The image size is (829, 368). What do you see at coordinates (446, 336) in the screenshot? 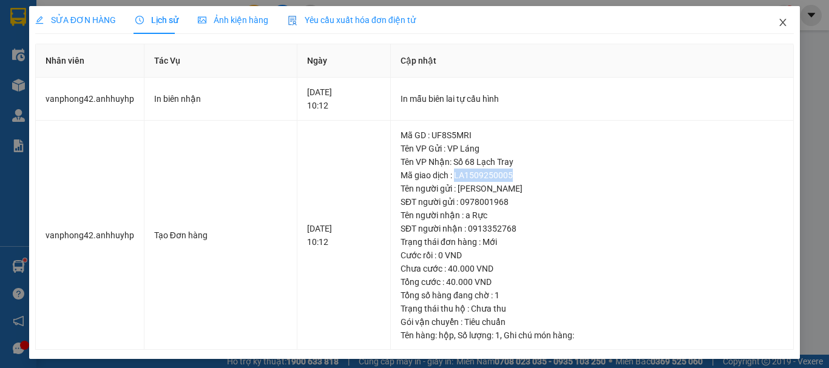
I see `span: hộp` at bounding box center [446, 336].